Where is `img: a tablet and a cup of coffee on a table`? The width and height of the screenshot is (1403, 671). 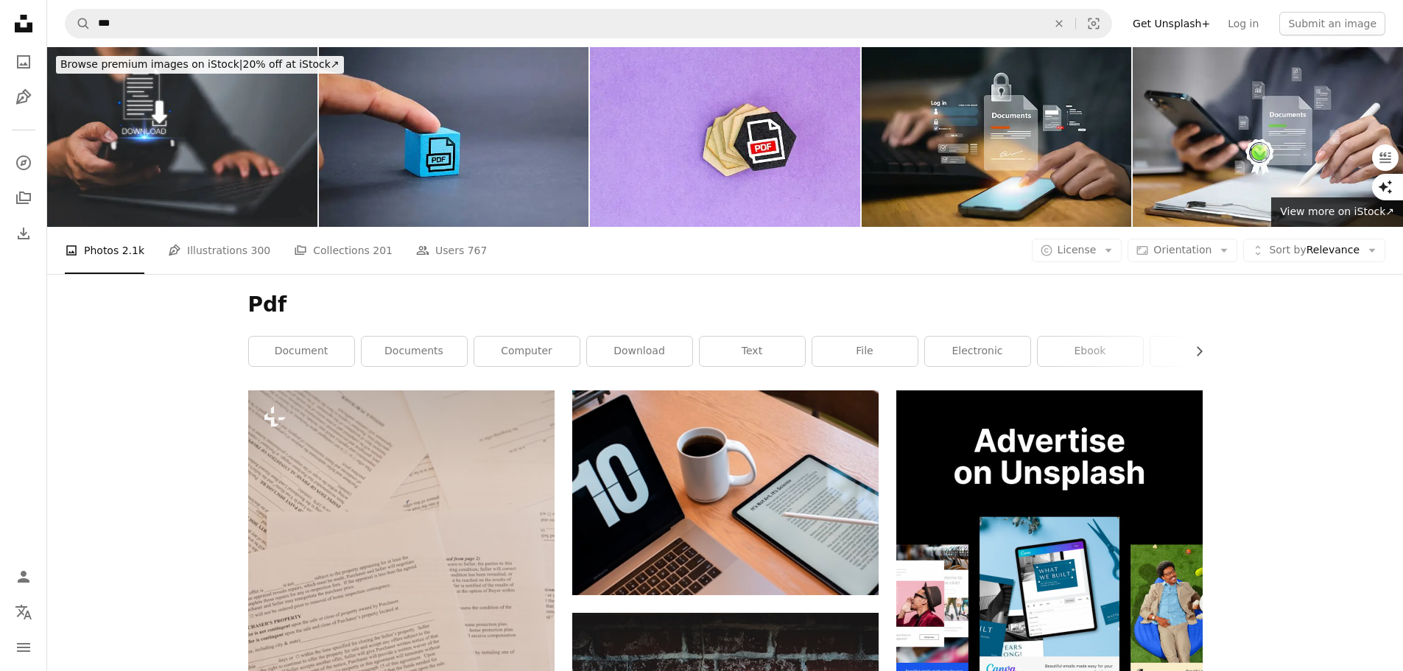
img: a tablet and a cup of coffee on a table is located at coordinates (725, 493).